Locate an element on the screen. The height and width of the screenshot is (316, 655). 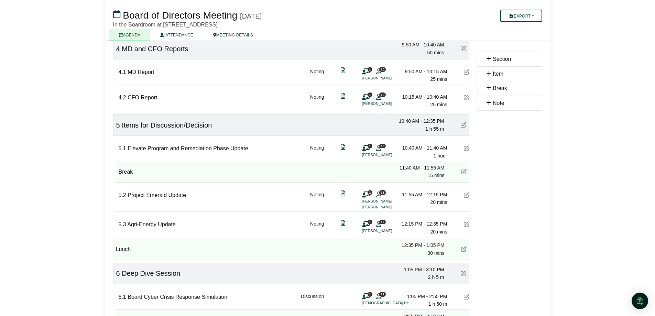
a: MEETING DETAILS is located at coordinates (233, 35).